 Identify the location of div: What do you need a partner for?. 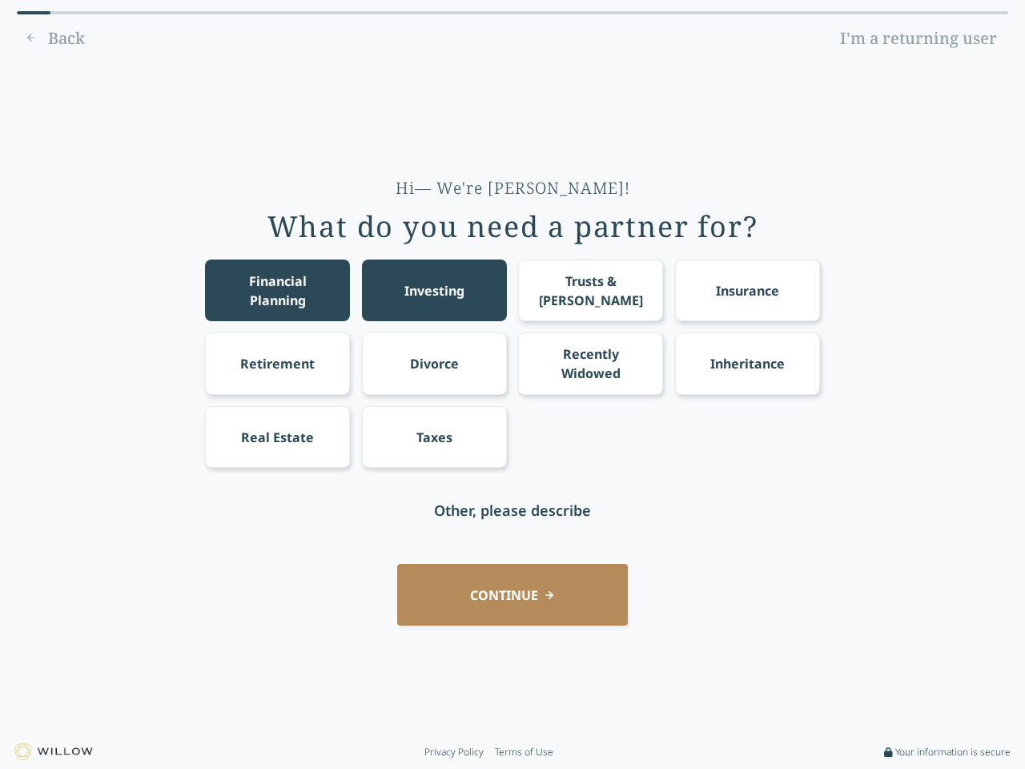
(512, 227).